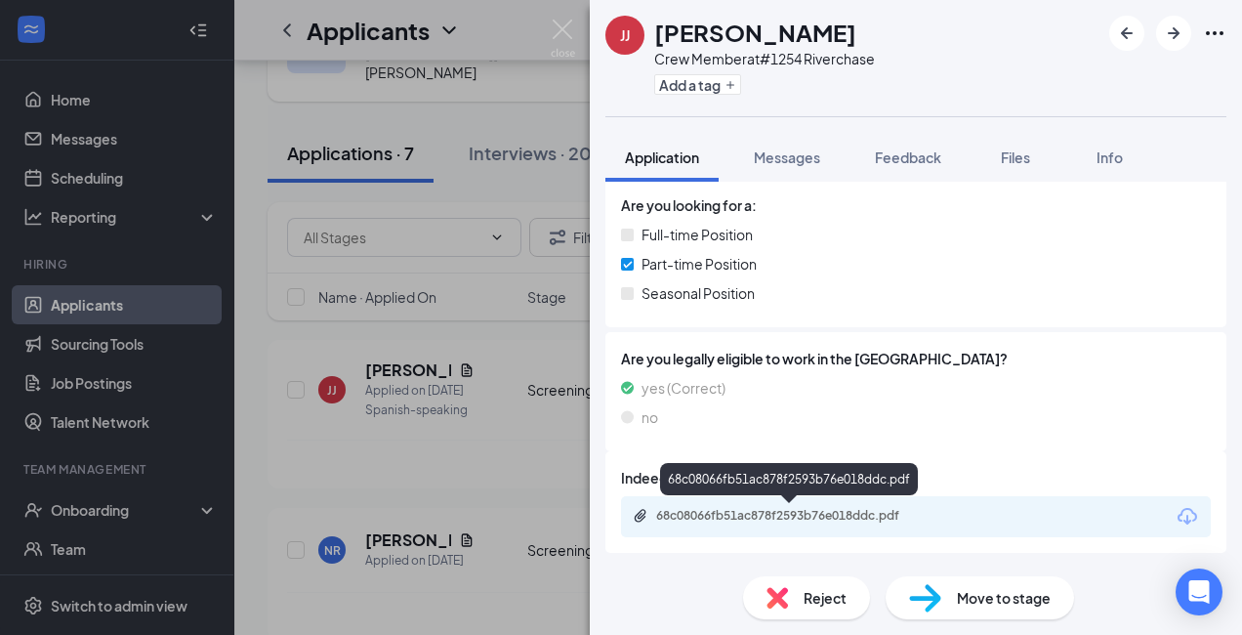  What do you see at coordinates (1199, 592) in the screenshot?
I see `div: Open Intercom Messenger` at bounding box center [1199, 592].